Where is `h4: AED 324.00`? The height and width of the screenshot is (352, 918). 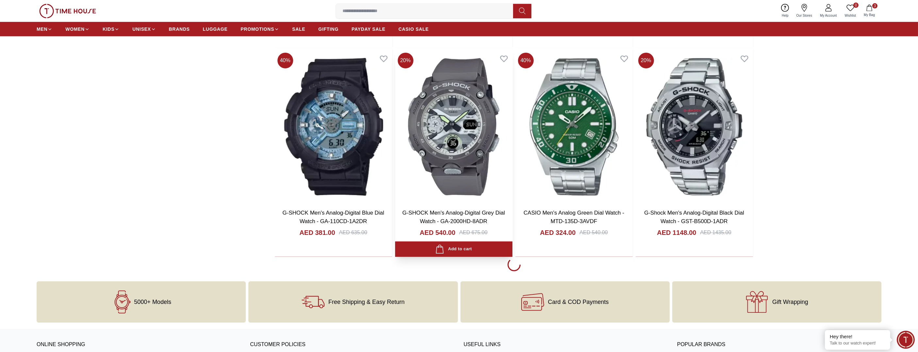 h4: AED 324.00 is located at coordinates (558, 232).